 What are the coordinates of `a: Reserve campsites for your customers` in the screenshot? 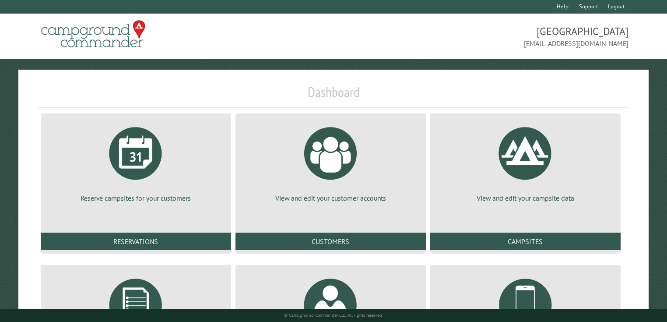 It's located at (136, 161).